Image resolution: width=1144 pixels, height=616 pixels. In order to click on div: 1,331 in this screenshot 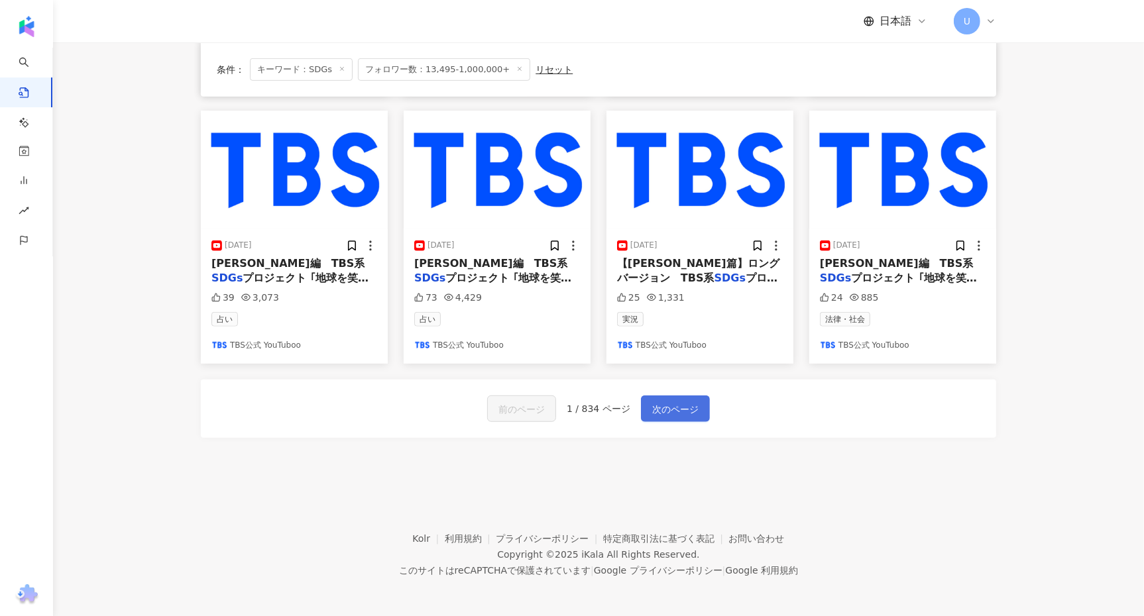, I will do `click(665, 298)`.